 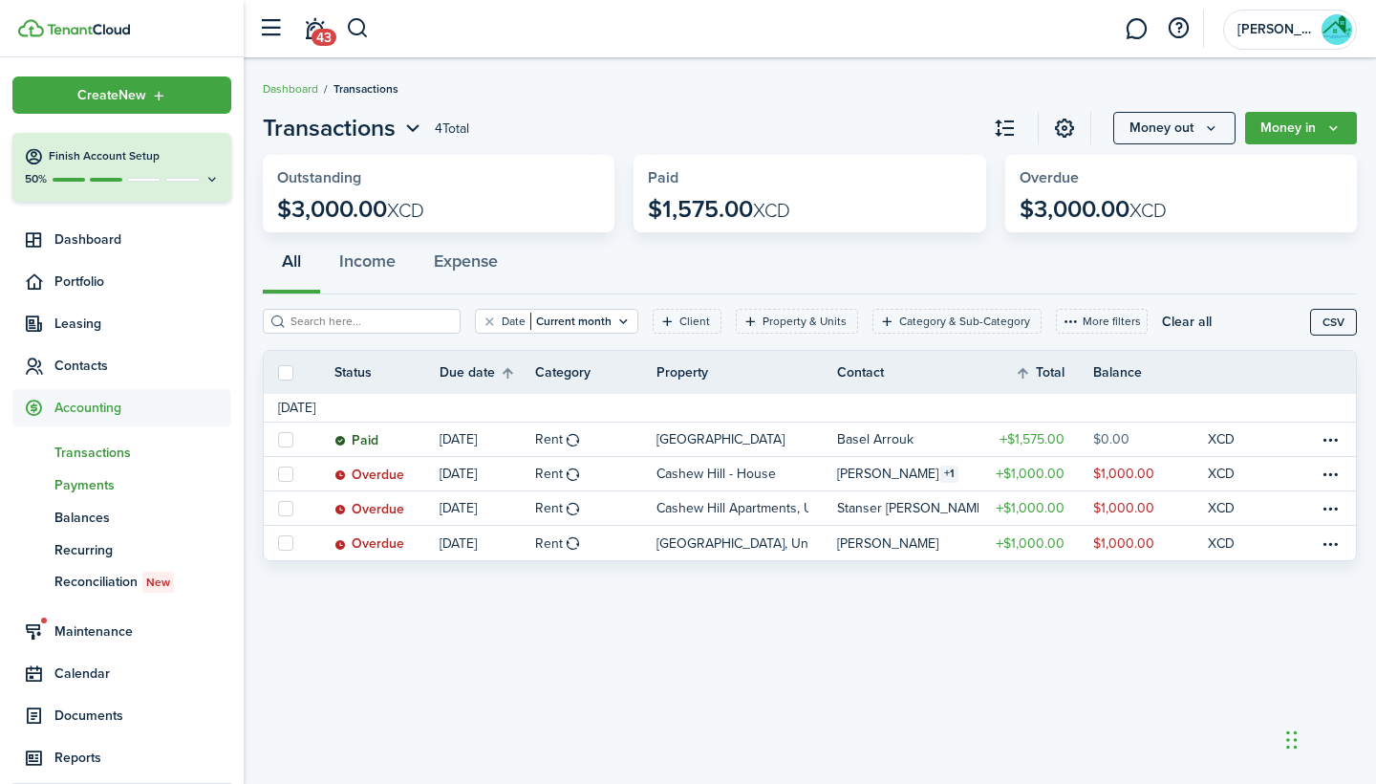 What do you see at coordinates (344, 128) in the screenshot?
I see `button: Transactions` at bounding box center [344, 128].